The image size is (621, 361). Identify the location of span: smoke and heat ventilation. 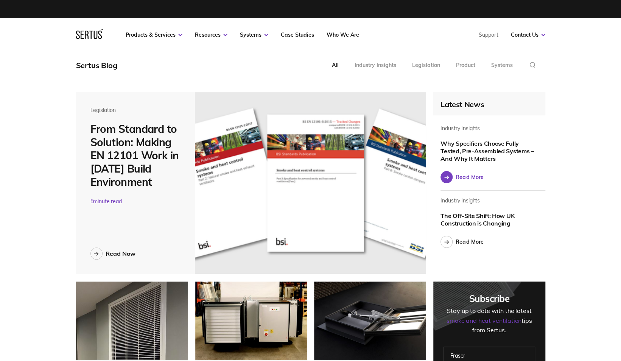
(484, 321).